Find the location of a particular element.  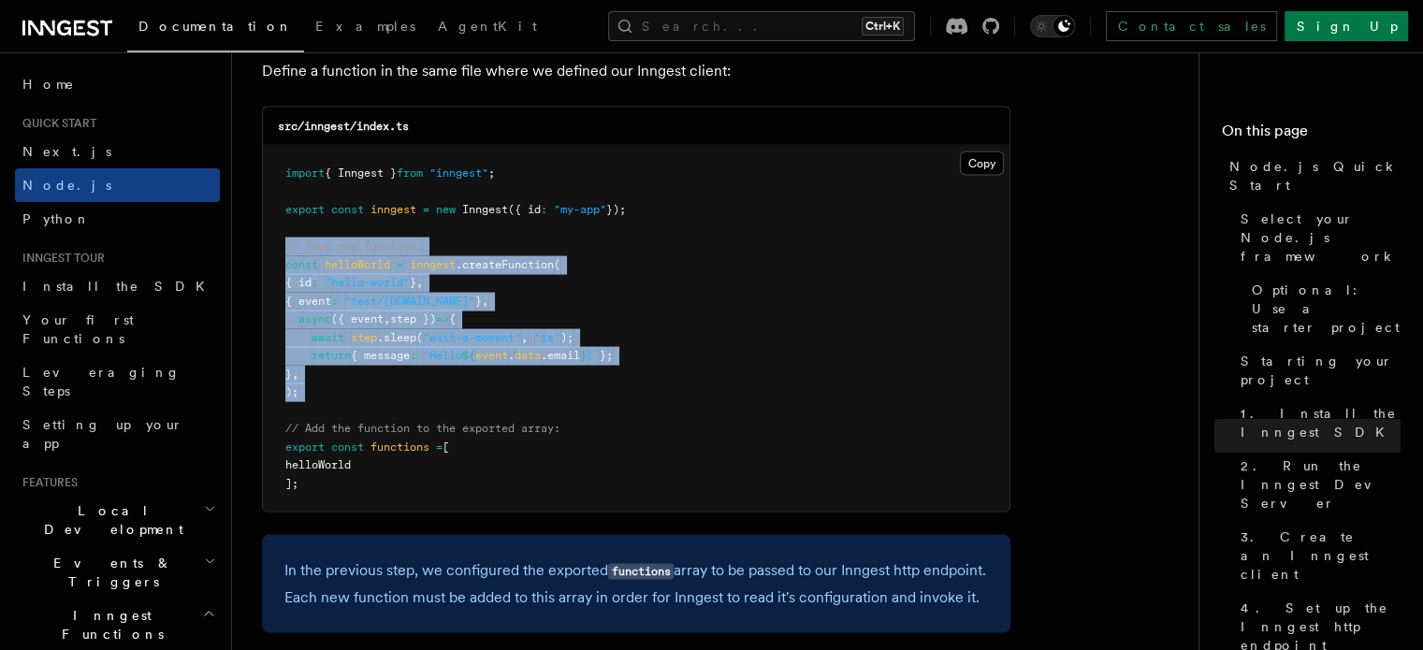

code: functions is located at coordinates (641, 572).